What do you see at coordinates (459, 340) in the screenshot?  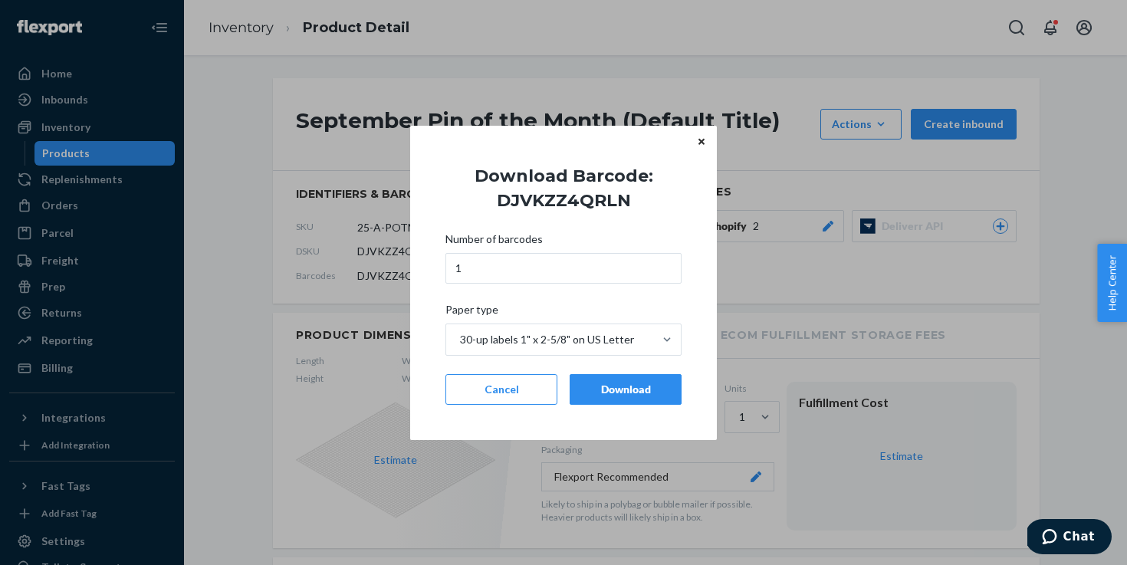 I see `input: Paper type30-up labels 1" x 2-5/8" on US Letter` at bounding box center [459, 340].